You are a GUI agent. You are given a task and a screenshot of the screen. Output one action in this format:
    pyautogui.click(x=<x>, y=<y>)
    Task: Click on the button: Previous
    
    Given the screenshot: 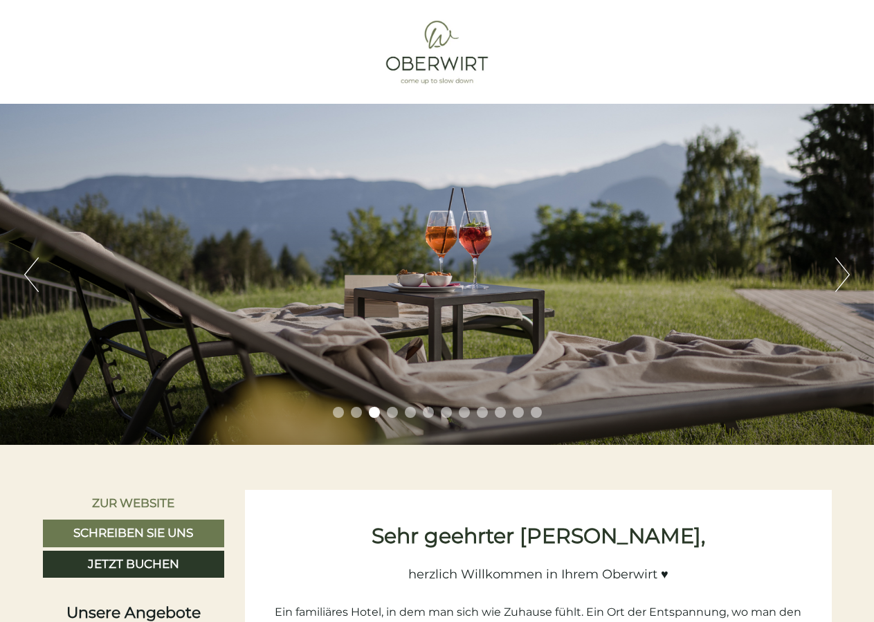 What is the action you would take?
    pyautogui.click(x=31, y=275)
    